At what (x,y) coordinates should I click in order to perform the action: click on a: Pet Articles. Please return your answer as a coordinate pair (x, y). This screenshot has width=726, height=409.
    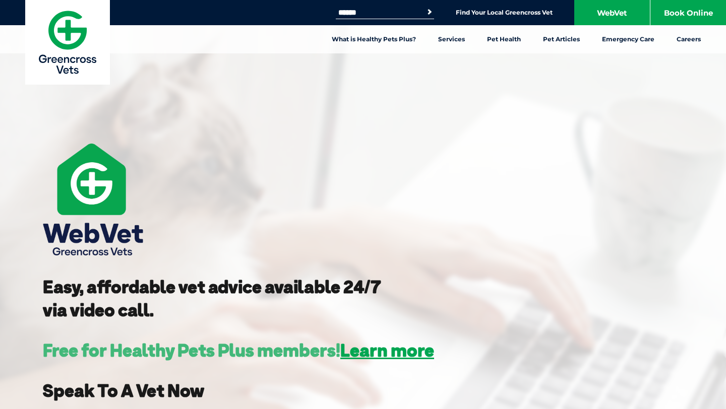
    Looking at the image, I should click on (561, 39).